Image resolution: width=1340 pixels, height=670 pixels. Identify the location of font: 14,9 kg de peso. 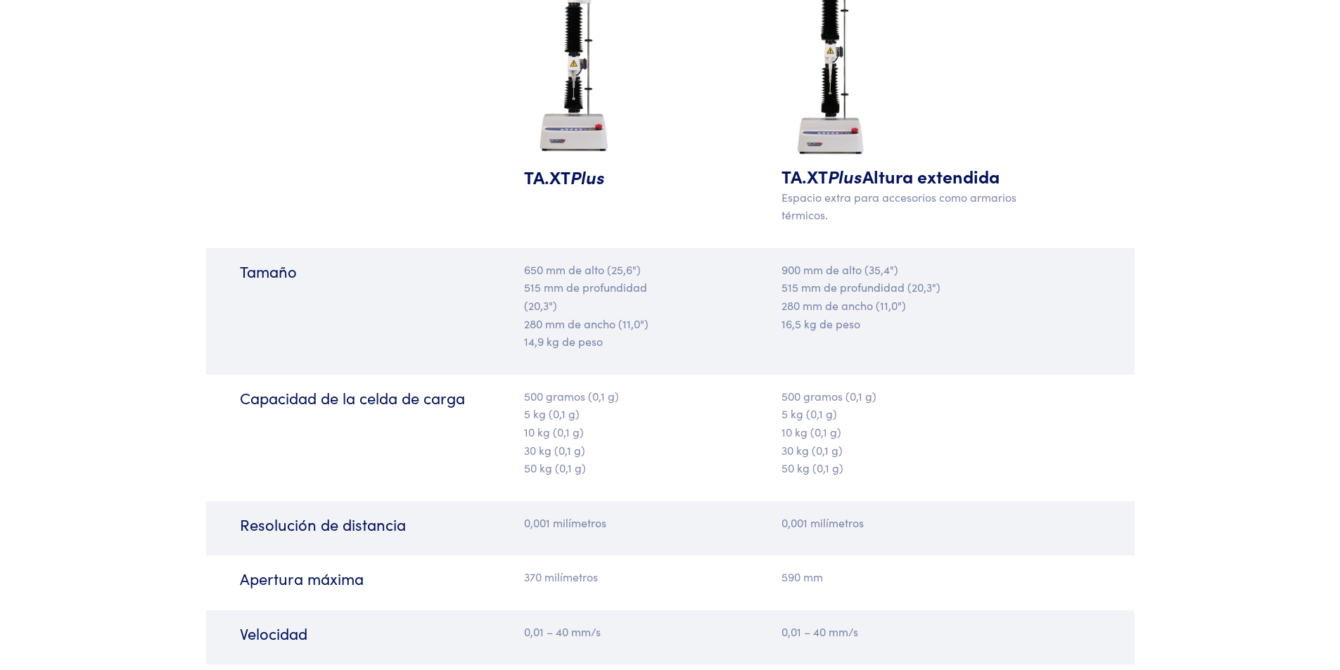
(563, 341).